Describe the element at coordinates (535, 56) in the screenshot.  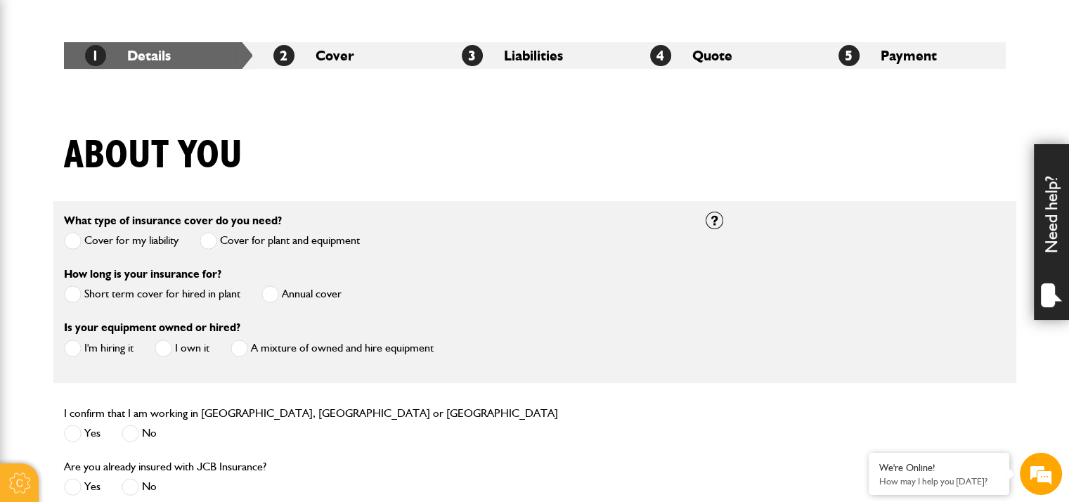
I see `li: Liabilities` at that location.